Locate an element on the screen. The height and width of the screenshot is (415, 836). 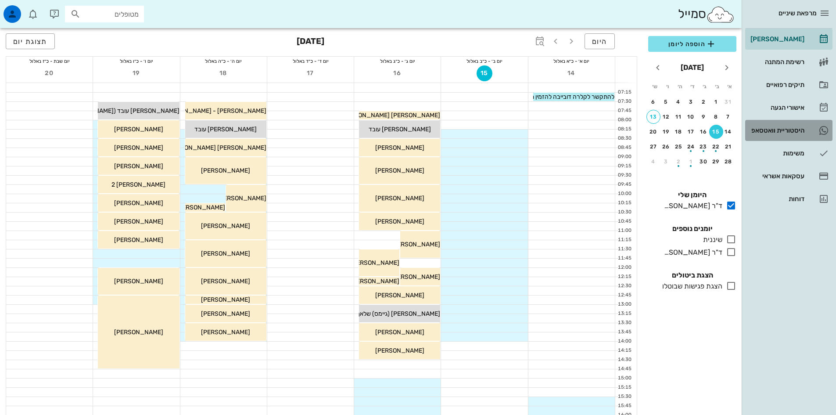
div: 11 is located at coordinates (678, 117).